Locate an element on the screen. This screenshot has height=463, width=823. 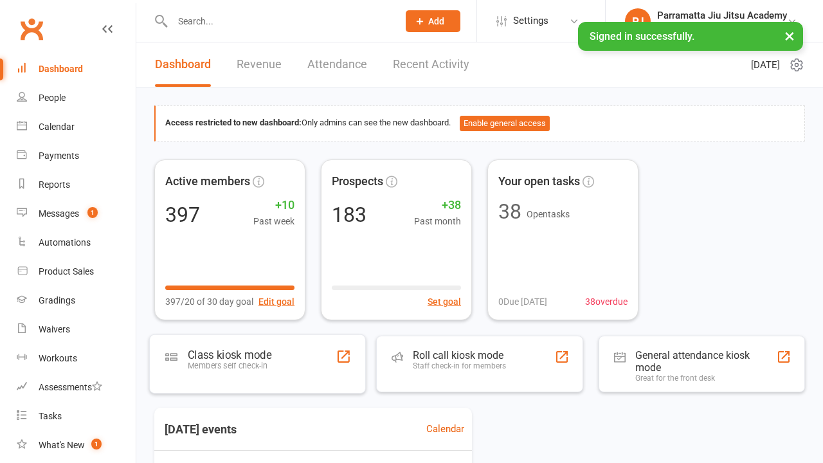
a: Automations is located at coordinates (76, 242).